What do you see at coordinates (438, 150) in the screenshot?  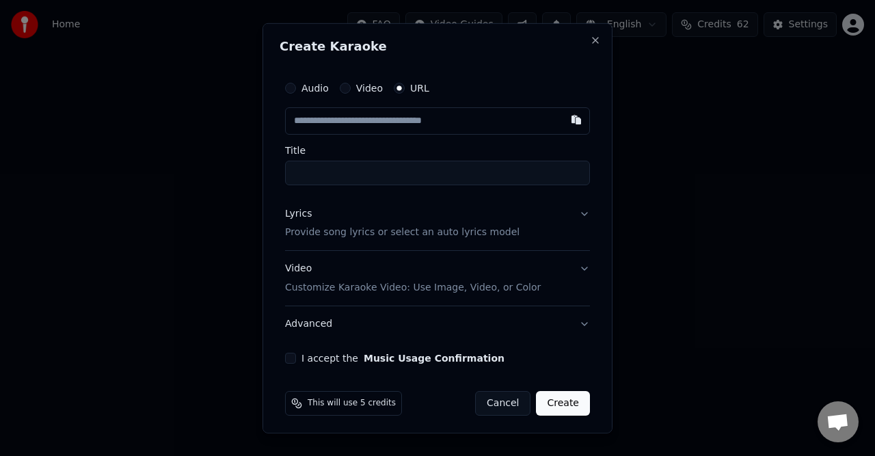 I see `label: Title` at bounding box center [438, 150].